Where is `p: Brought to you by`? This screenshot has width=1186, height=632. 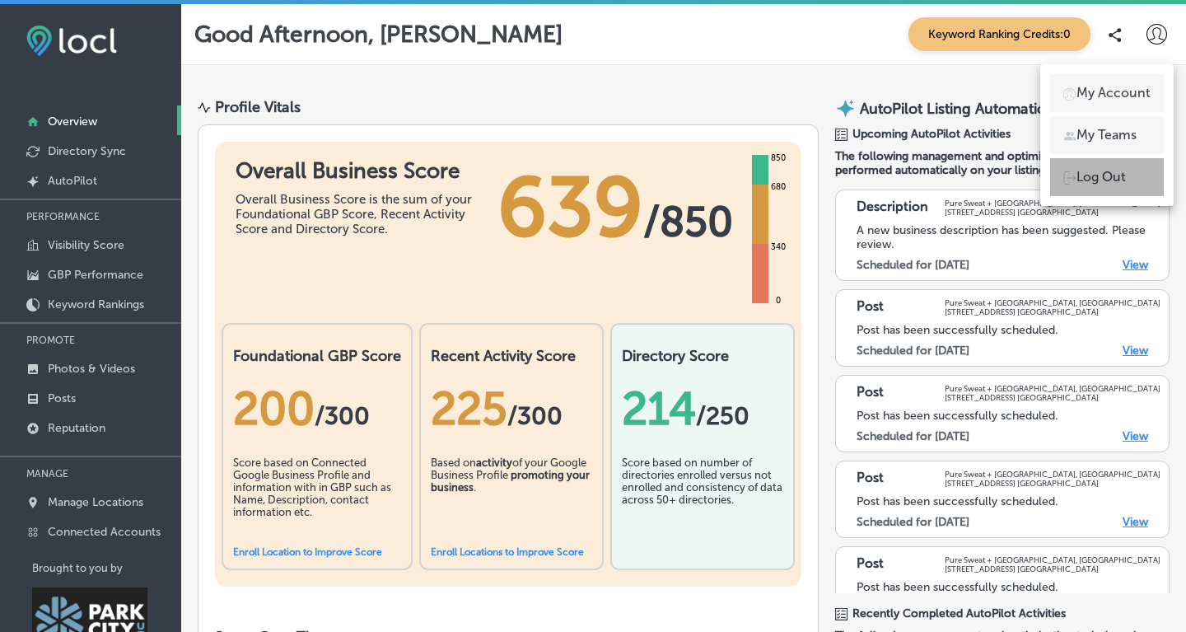 p: Brought to you by is located at coordinates (106, 568).